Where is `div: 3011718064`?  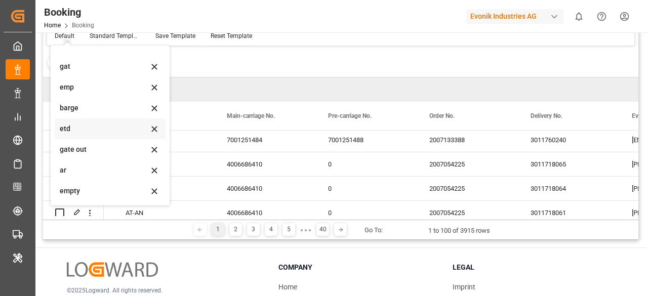
div: 3011718064 is located at coordinates (569, 188).